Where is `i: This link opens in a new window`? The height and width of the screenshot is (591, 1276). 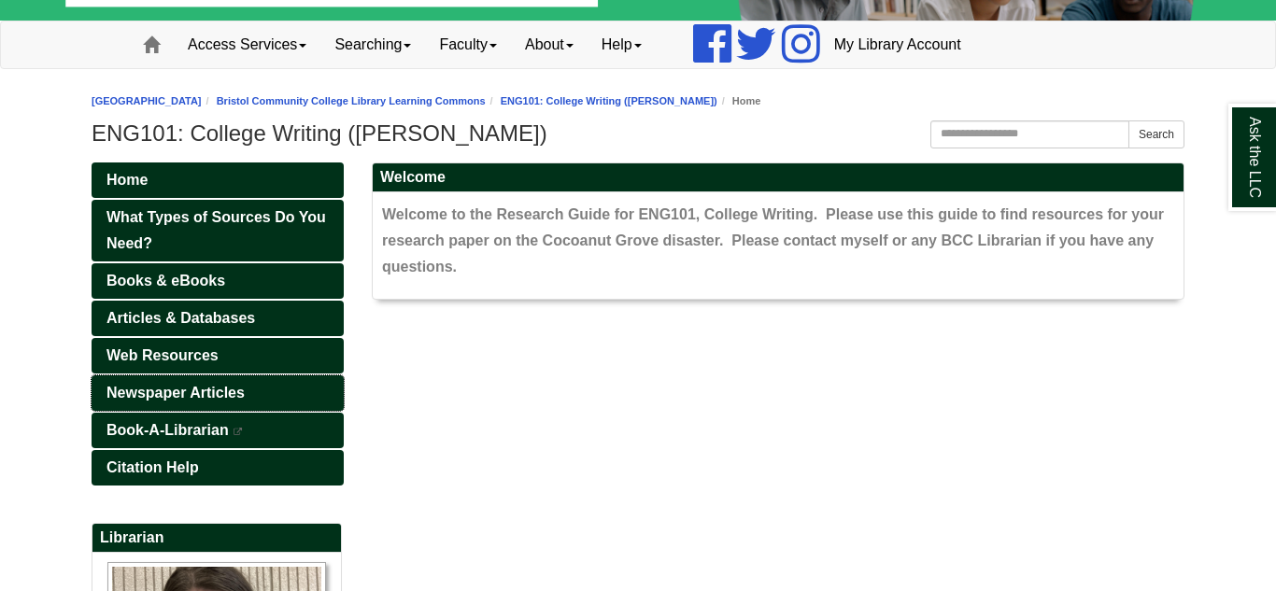
i: This link opens in a new window is located at coordinates (238, 432).